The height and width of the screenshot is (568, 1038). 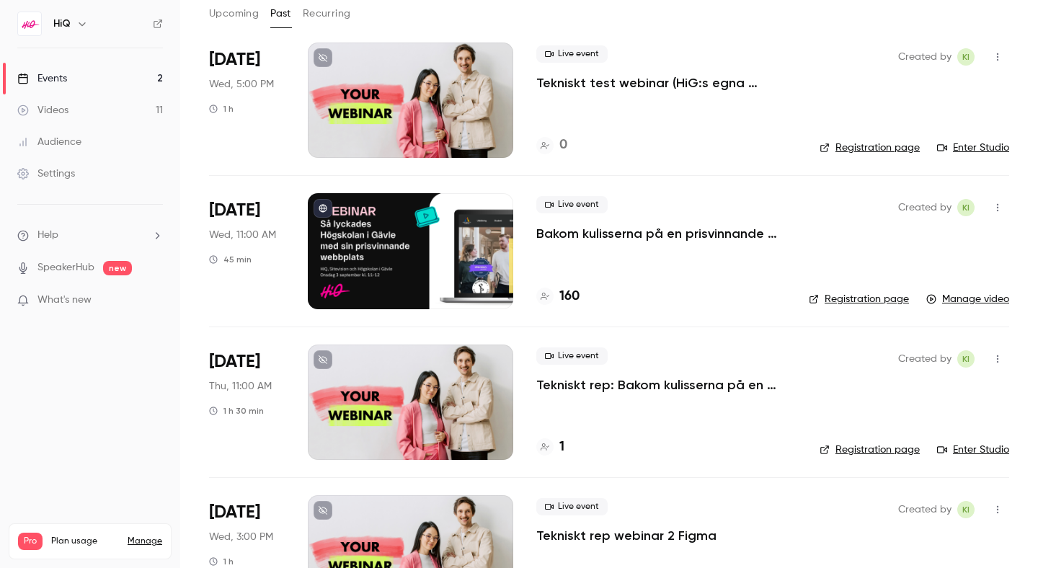 What do you see at coordinates (247, 100) in the screenshot?
I see `div: Sep 3 Wed, 5:00 PM (Europe/Stockholm)` at bounding box center [247, 100].